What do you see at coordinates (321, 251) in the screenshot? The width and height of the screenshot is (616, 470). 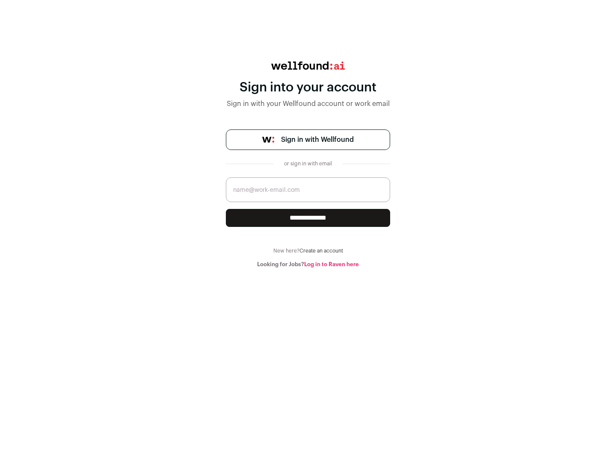 I see `a: Create an account` at bounding box center [321, 251].